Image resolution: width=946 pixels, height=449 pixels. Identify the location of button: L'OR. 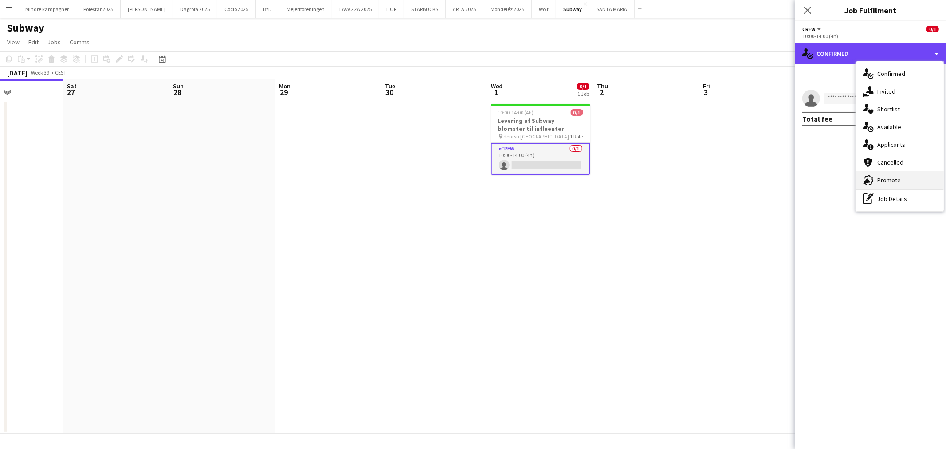
(392, 9).